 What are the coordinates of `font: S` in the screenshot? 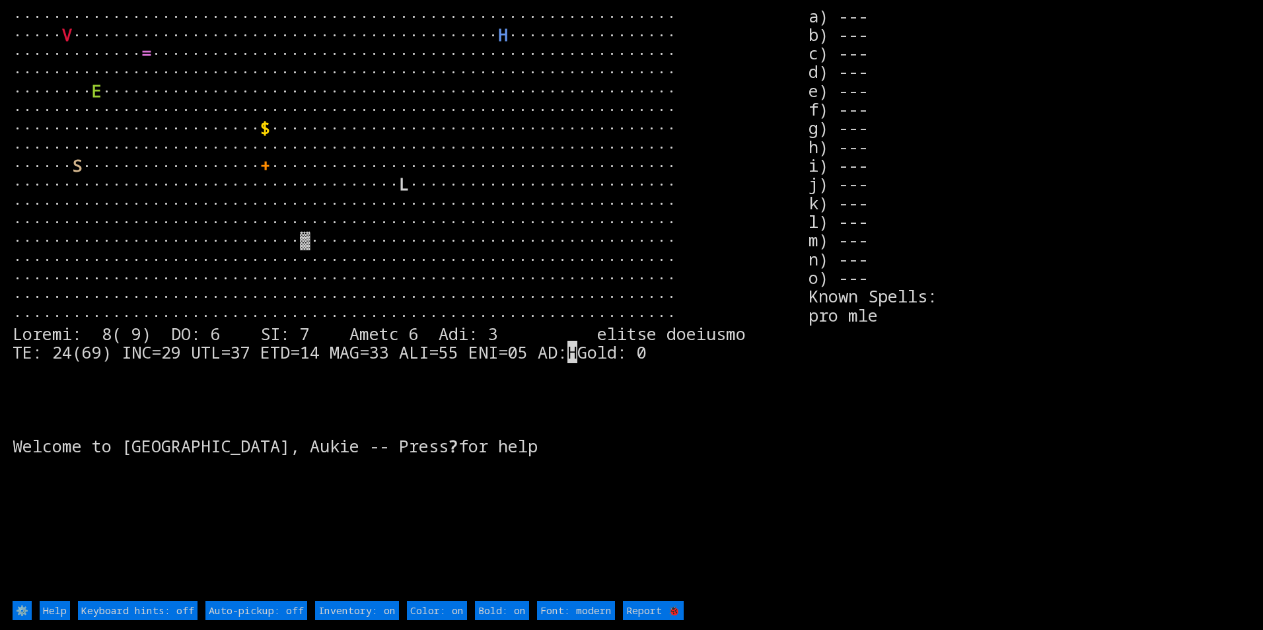 It's located at (77, 165).